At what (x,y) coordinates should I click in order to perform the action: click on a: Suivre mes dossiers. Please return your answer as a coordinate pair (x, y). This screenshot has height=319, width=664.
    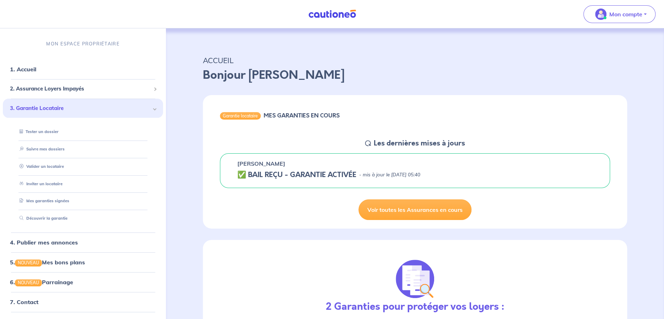
    Looking at the image, I should click on (41, 149).